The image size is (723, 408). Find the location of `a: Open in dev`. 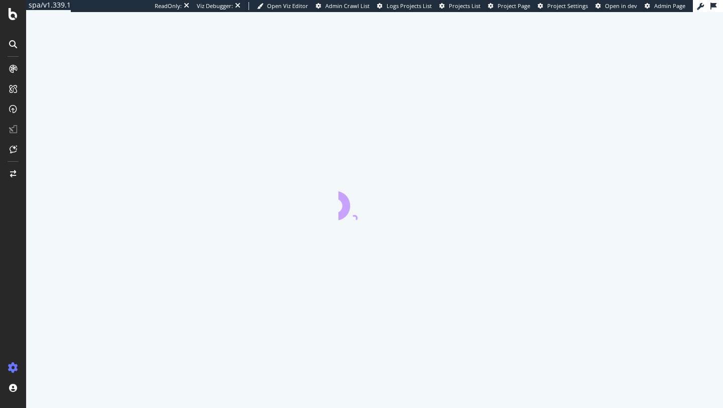

a: Open in dev is located at coordinates (616, 6).